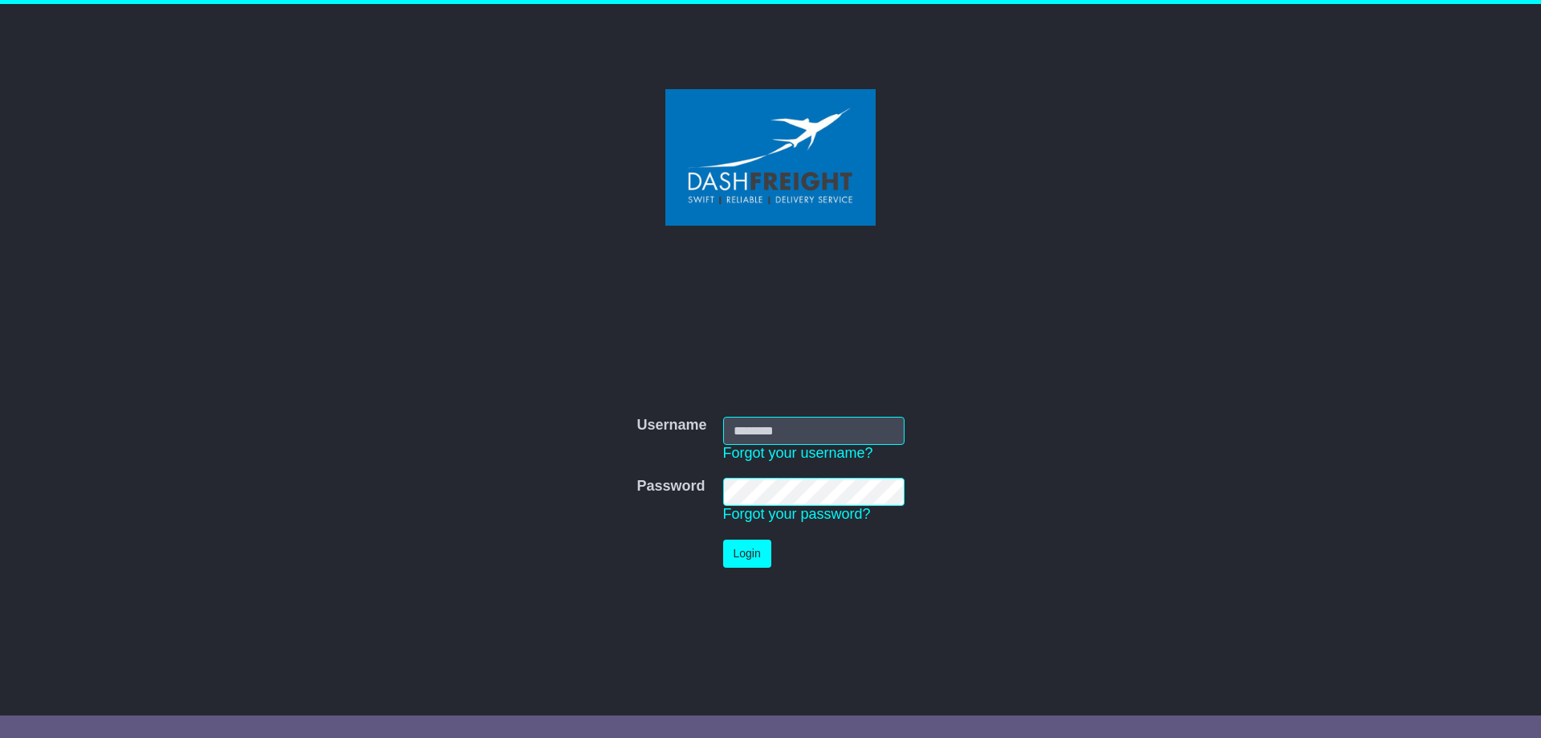 This screenshot has height=738, width=1541. Describe the element at coordinates (747, 553) in the screenshot. I see `button: Login` at that location.